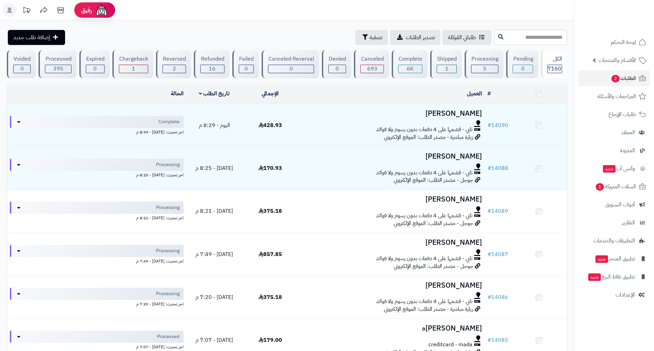  What do you see at coordinates (211, 64) in the screenshot?
I see `a: Refunded 16` at bounding box center [211, 64].